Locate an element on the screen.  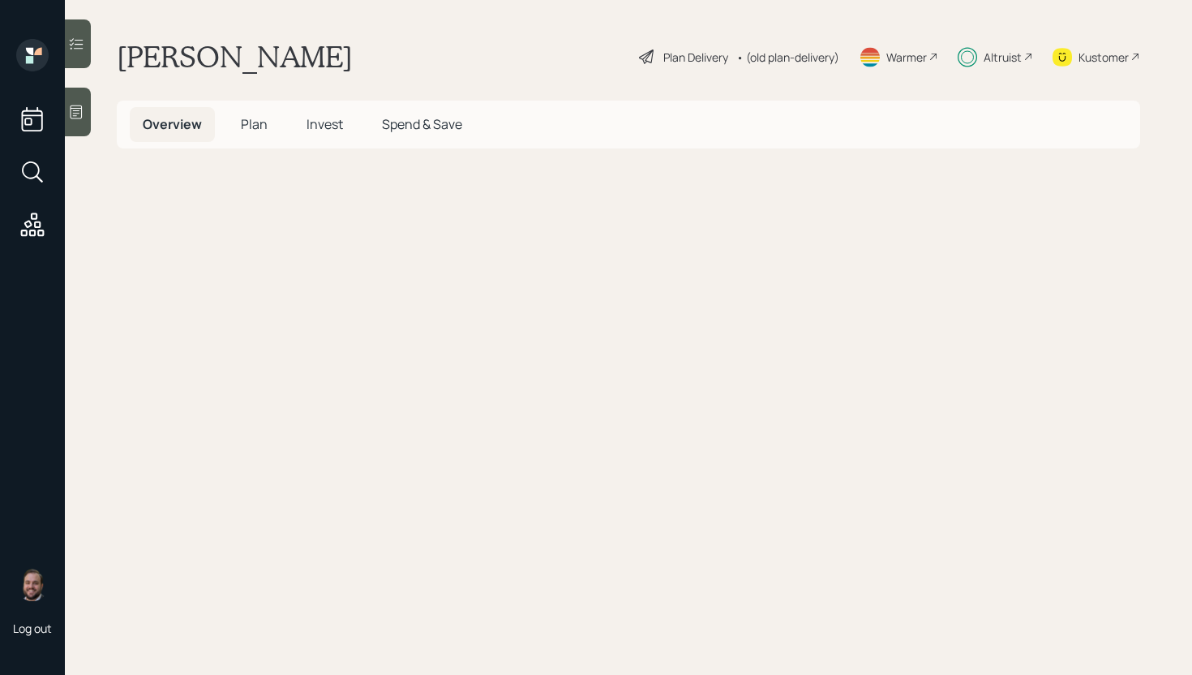
span: Invest is located at coordinates (324, 124).